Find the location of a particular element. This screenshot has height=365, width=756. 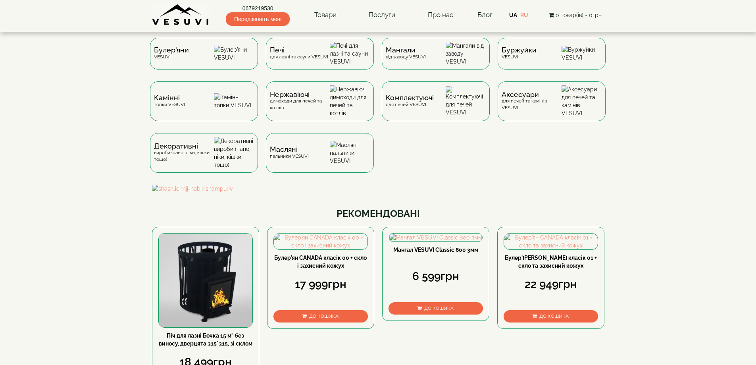

img: Декоративні вироби (пано, піки, кішки тощо) is located at coordinates (234, 153).